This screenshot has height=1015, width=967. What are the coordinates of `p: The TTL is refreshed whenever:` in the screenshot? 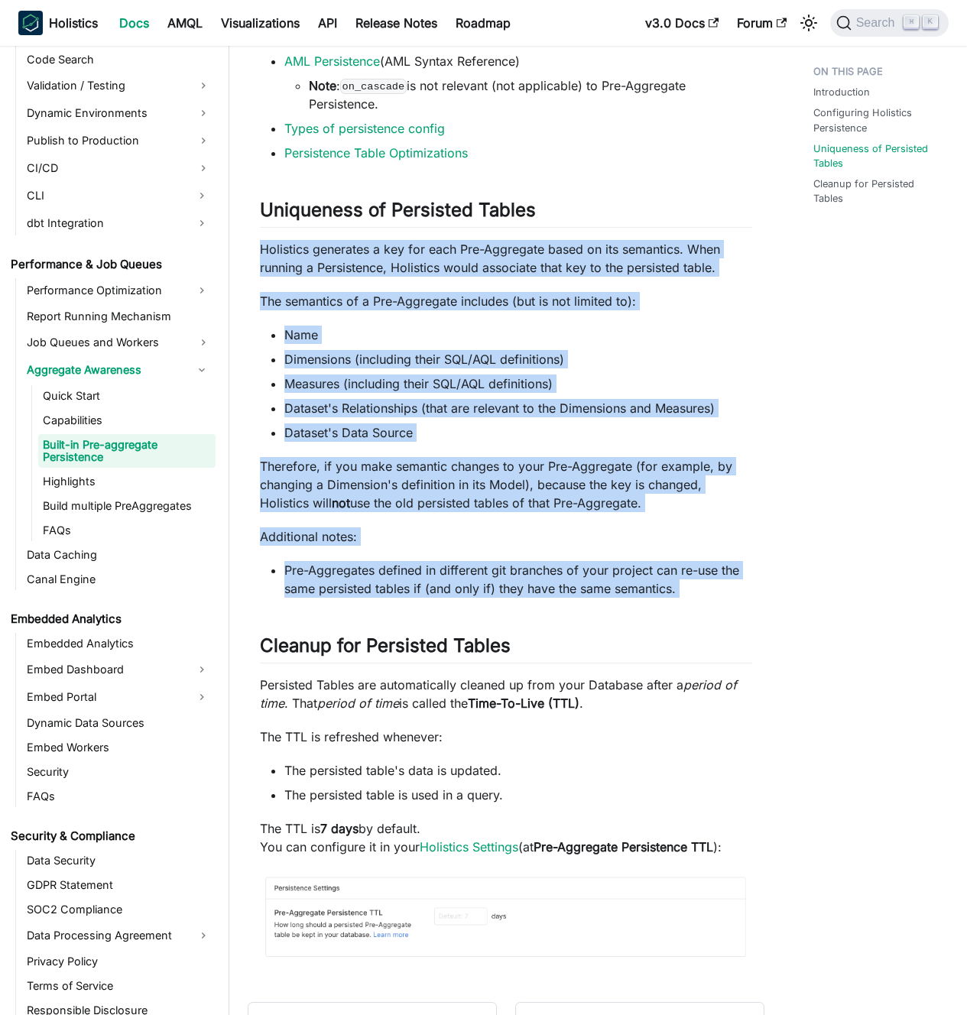 It's located at (506, 737).